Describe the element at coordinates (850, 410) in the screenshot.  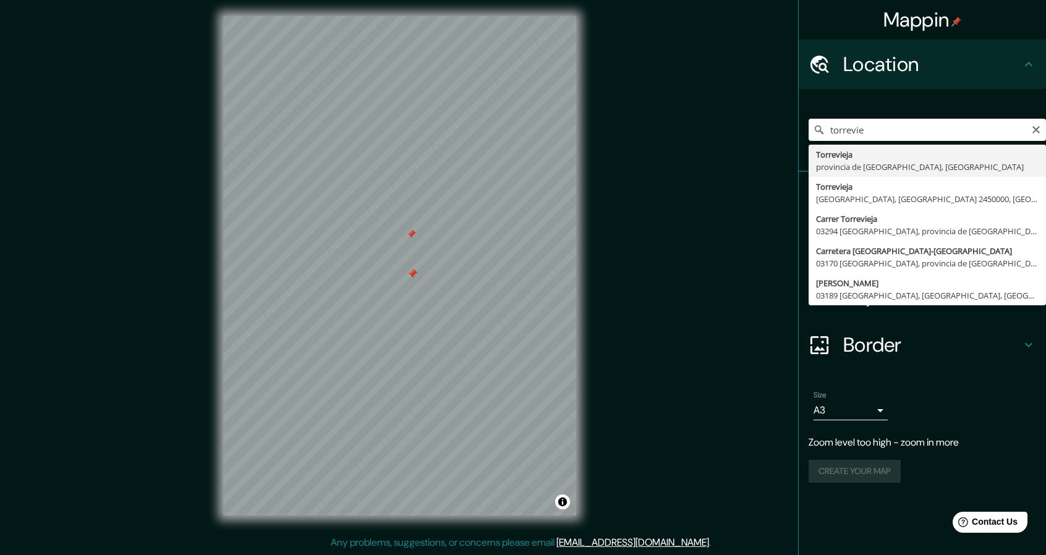
I see `div: A3` at that location.